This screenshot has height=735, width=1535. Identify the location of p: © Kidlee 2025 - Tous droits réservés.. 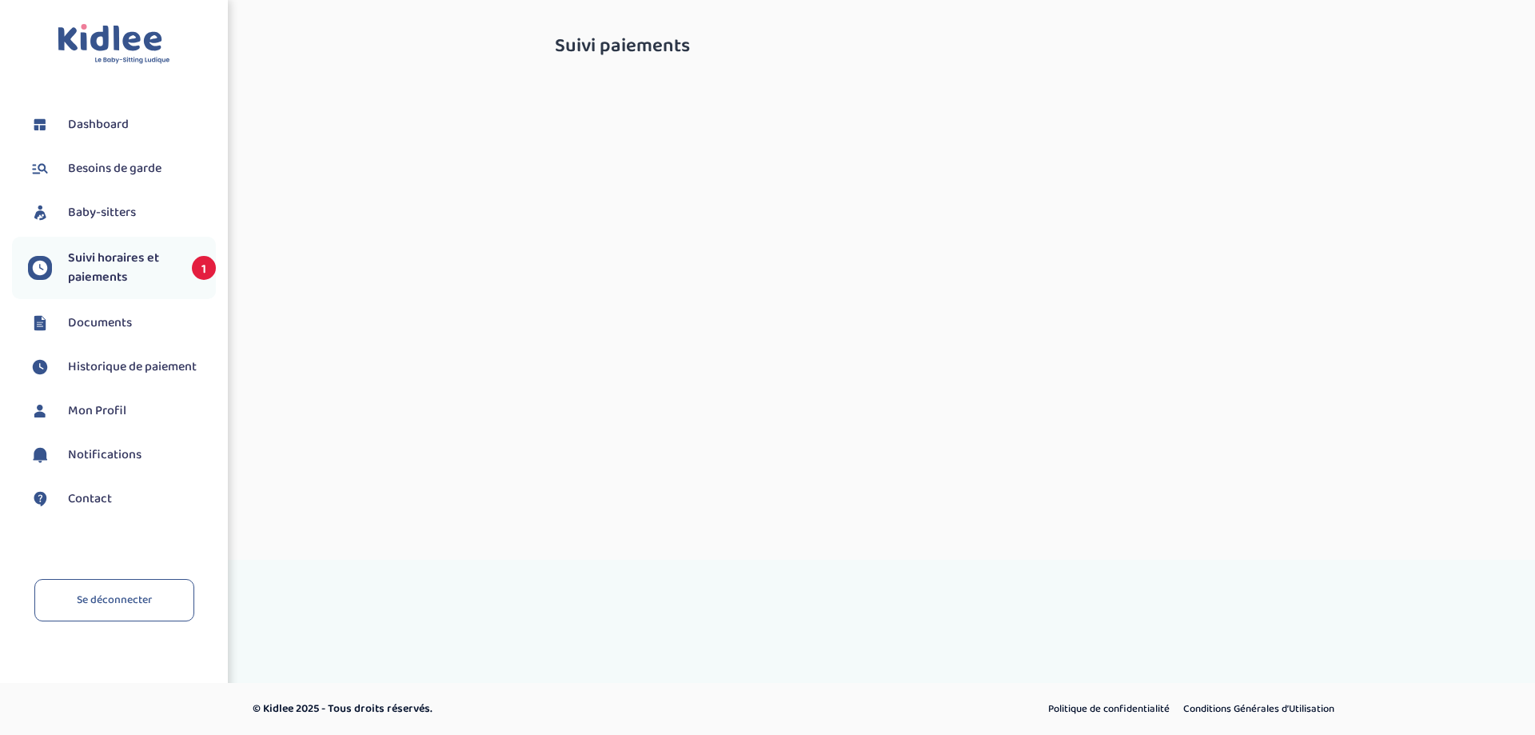
(544, 708).